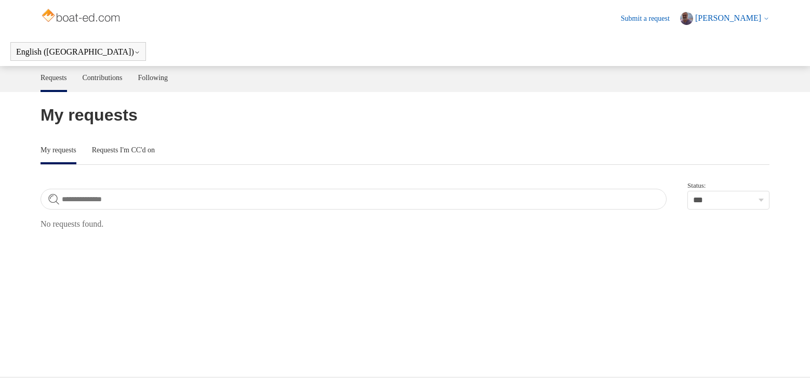  I want to click on p: No requests found., so click(405, 224).